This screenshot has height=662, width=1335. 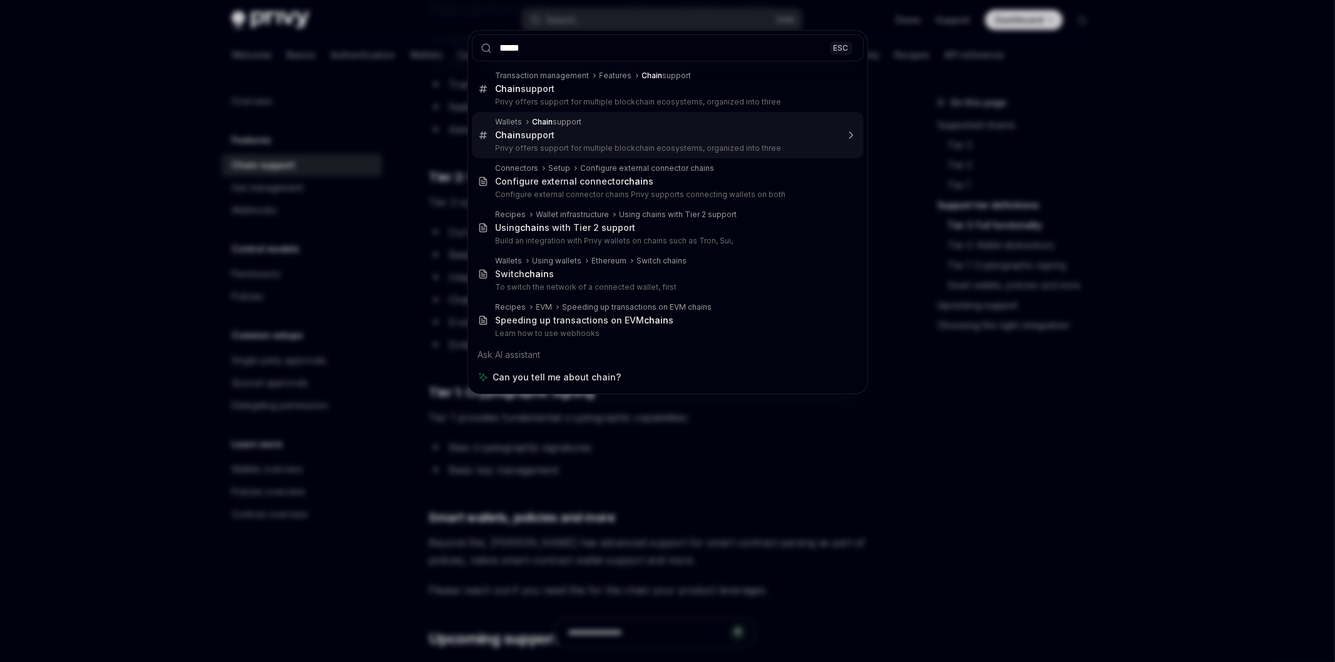 I want to click on div: Configure external connector s, so click(x=575, y=182).